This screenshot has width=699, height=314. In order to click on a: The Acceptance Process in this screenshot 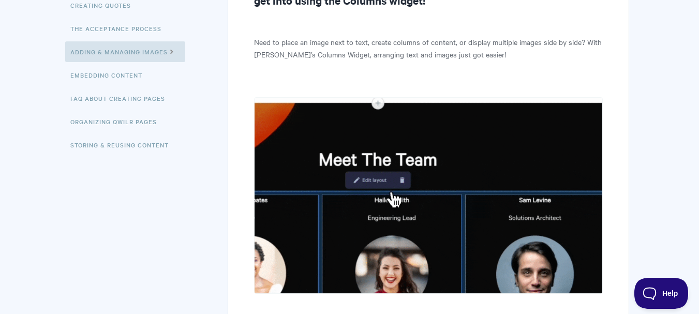, I will do `click(120, 28)`.